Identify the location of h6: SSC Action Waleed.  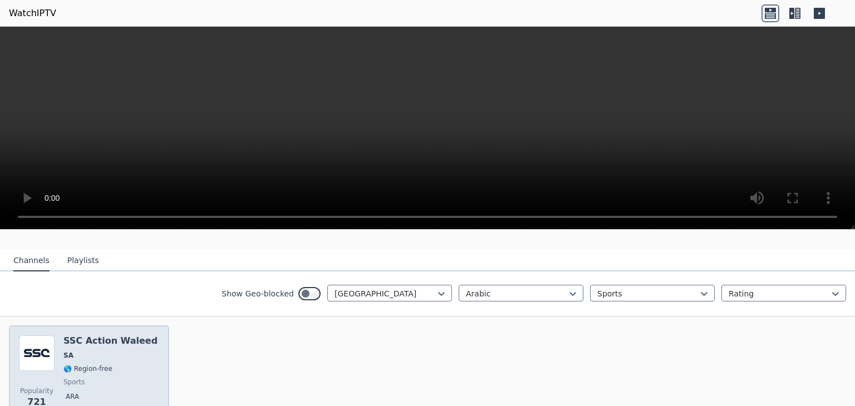
(110, 341).